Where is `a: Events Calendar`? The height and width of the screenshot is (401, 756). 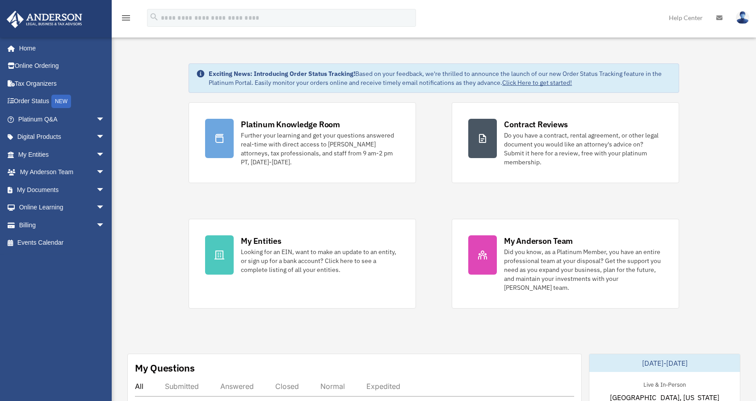 a: Events Calendar is located at coordinates (62, 243).